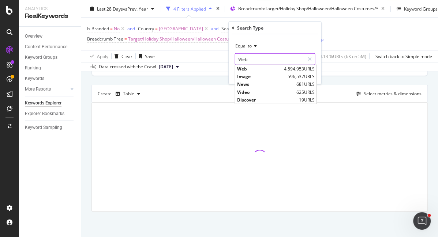 This screenshot has width=438, height=237. What do you see at coordinates (50, 128) in the screenshot?
I see `a: Keyword Sampling` at bounding box center [50, 128].